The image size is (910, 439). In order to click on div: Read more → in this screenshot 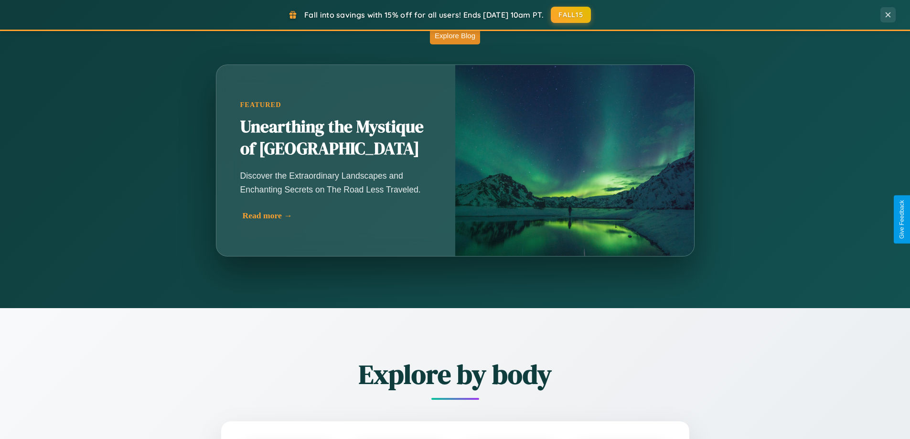, I will do `click(338, 215)`.